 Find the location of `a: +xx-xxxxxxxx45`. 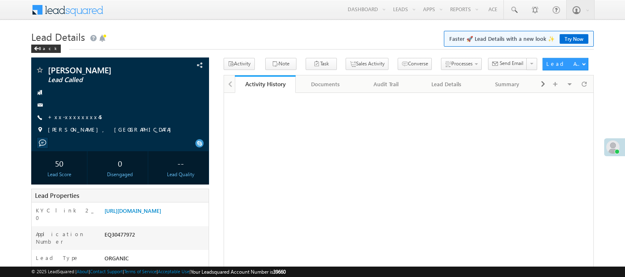

a: +xx-xxxxxxxx45 is located at coordinates (75, 117).